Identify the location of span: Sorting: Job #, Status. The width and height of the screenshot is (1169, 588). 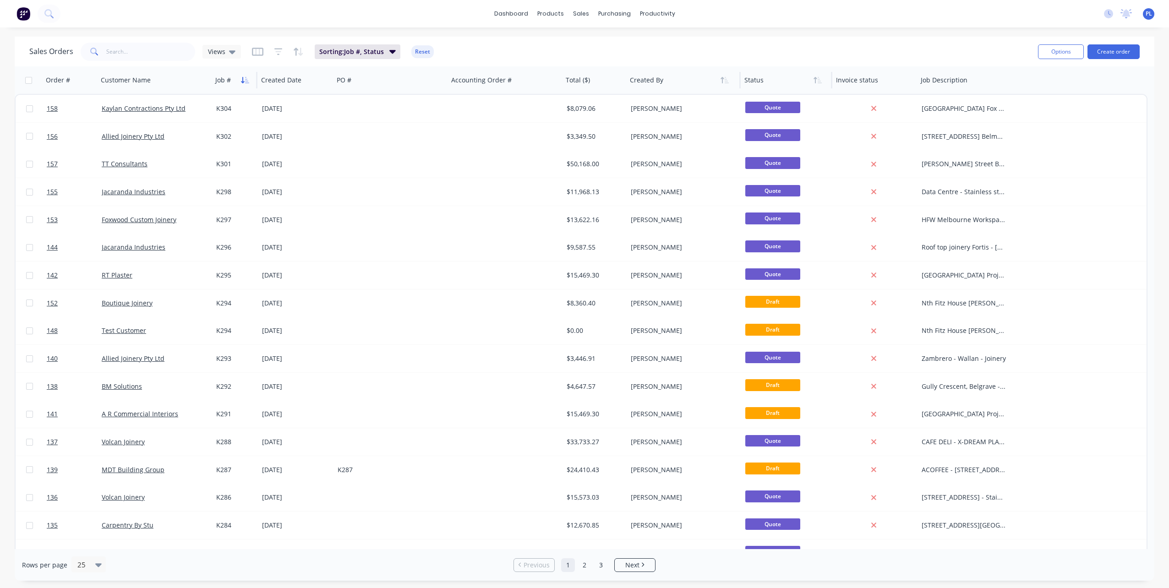
(351, 52).